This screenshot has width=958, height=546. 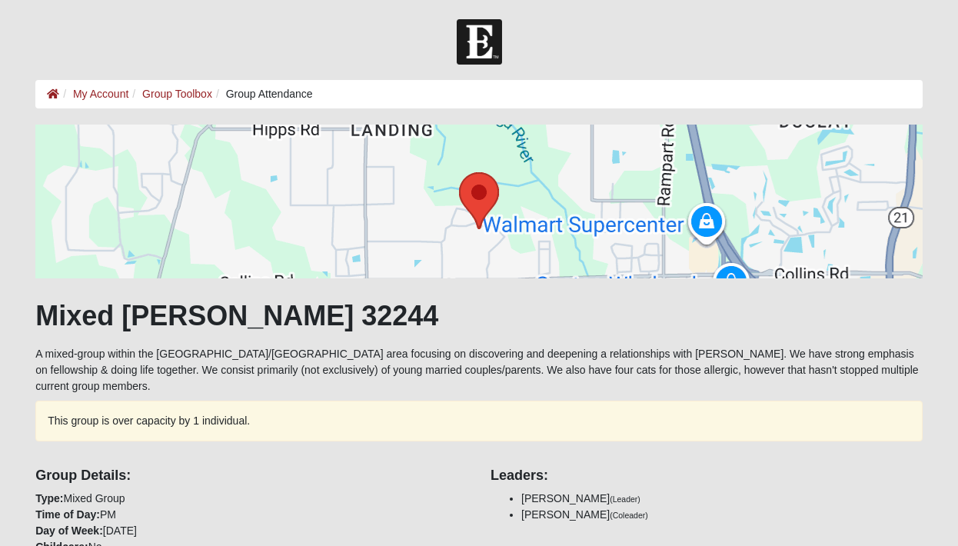 What do you see at coordinates (101, 94) in the screenshot?
I see `a: My Account` at bounding box center [101, 94].